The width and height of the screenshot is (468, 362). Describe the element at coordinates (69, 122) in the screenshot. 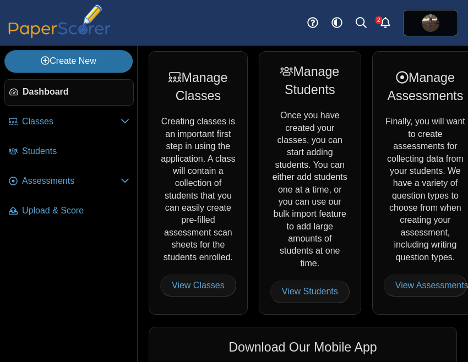

I see `a: Classes` at that location.